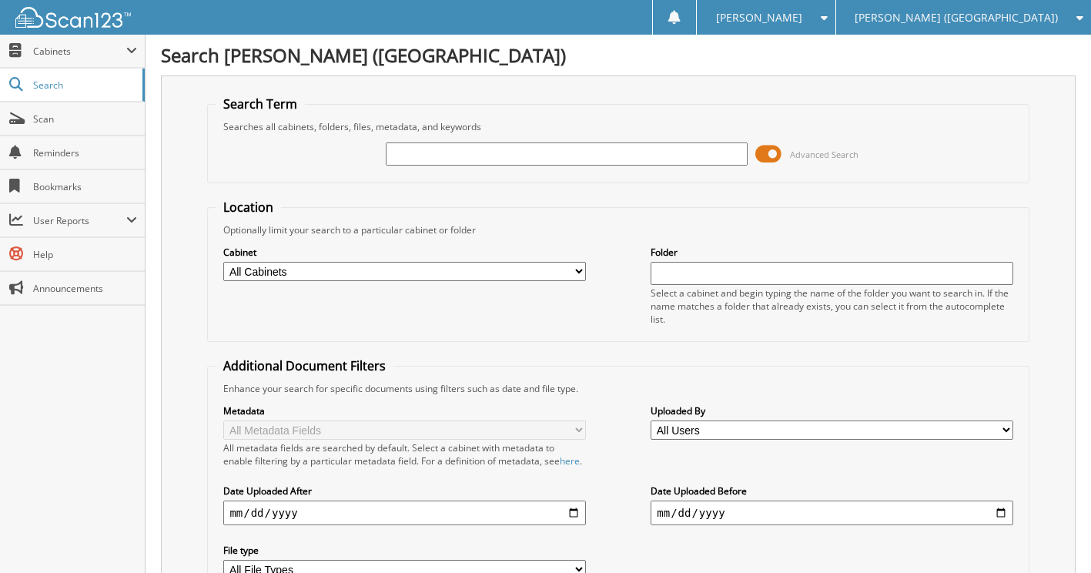 The height and width of the screenshot is (573, 1091). Describe the element at coordinates (84, 85) in the screenshot. I see `span: Search` at that location.